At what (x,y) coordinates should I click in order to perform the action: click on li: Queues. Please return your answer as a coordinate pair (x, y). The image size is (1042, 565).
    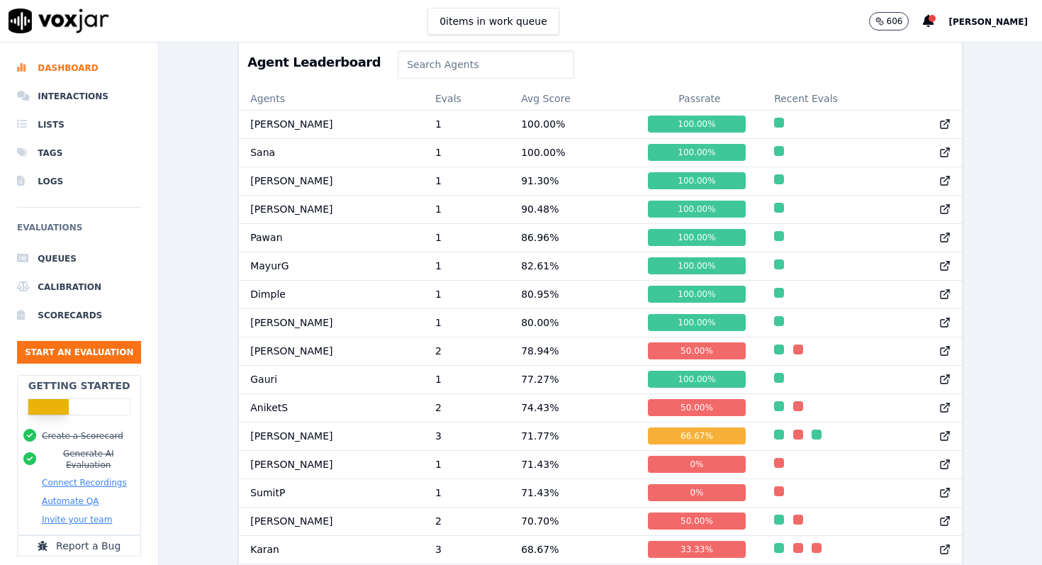
    Looking at the image, I should click on (79, 259).